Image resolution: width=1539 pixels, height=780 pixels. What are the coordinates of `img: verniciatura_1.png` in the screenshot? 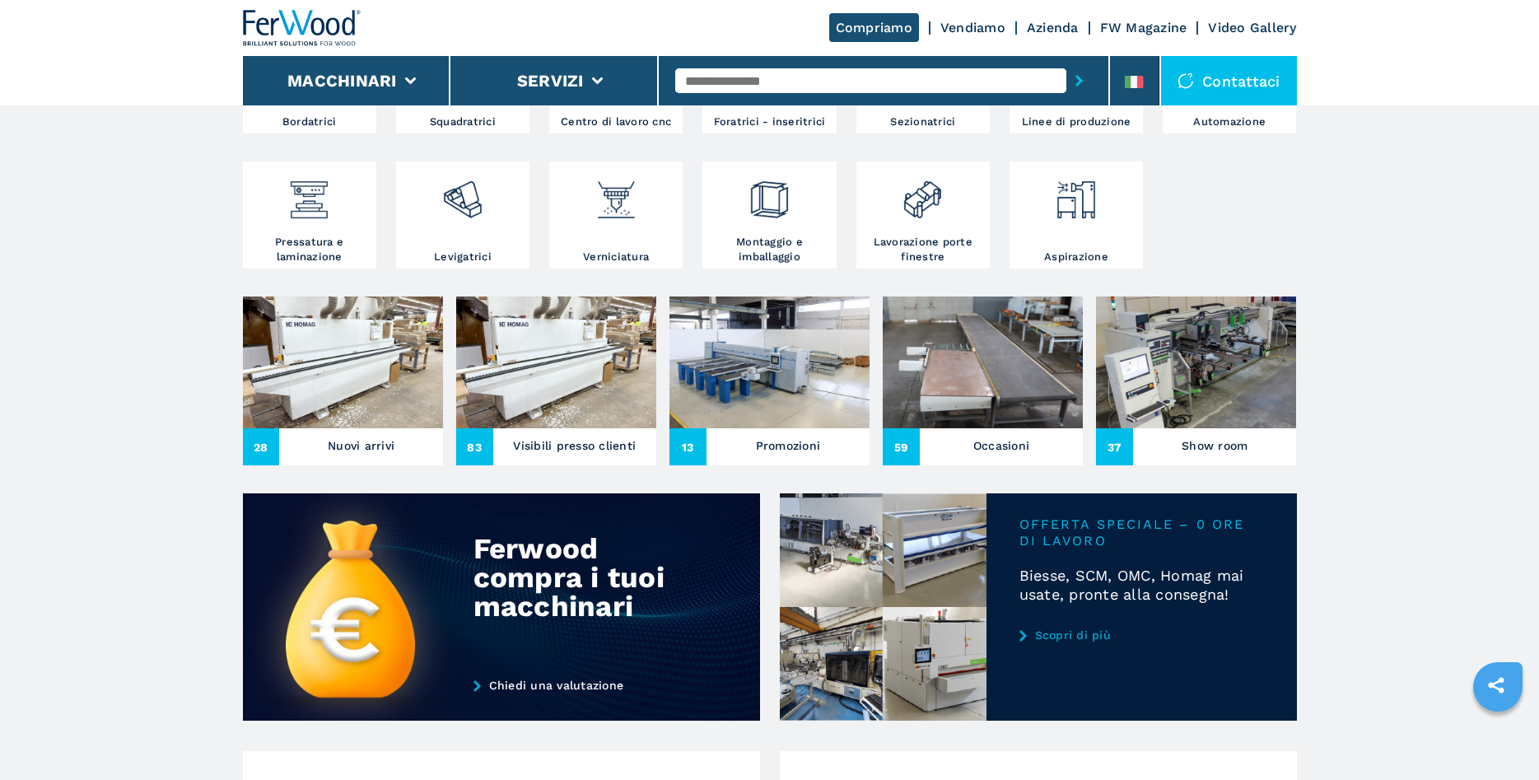 It's located at (616, 194).